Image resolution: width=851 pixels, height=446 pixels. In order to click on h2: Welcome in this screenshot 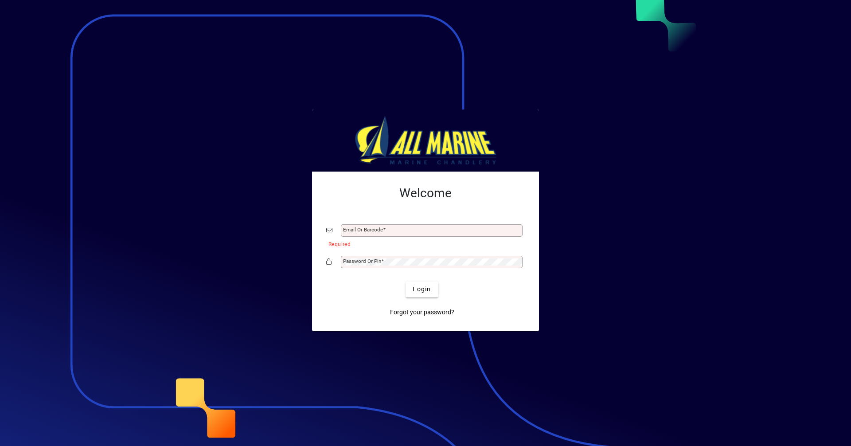, I will do `click(426, 193)`.